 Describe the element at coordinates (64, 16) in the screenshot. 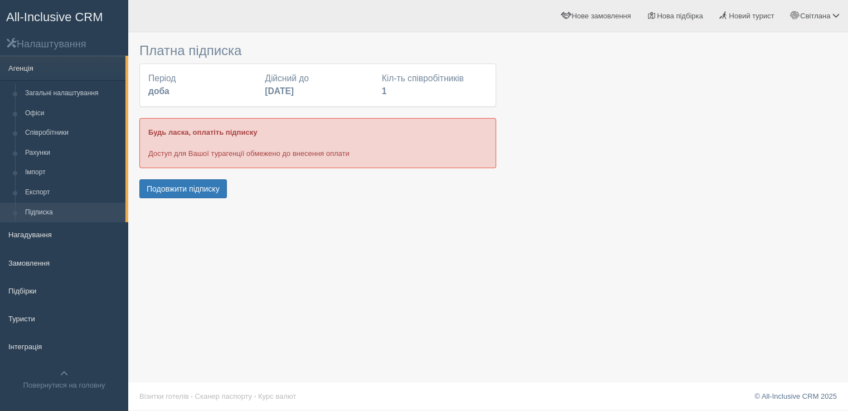

I see `a: All-Inclusive CRM` at that location.